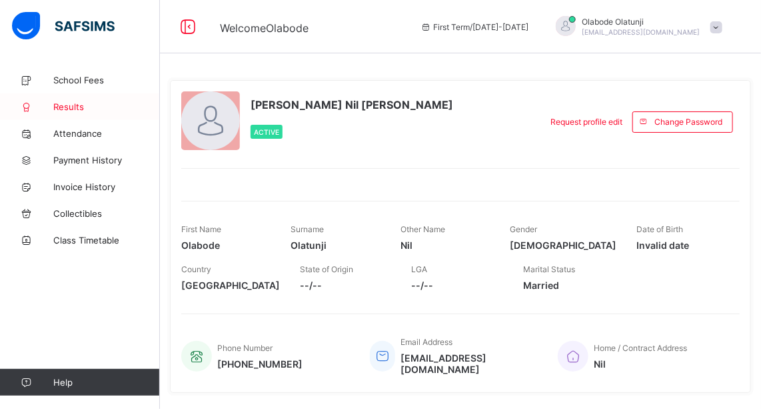  What do you see at coordinates (267, 132) in the screenshot?
I see `span: Active` at bounding box center [267, 132].